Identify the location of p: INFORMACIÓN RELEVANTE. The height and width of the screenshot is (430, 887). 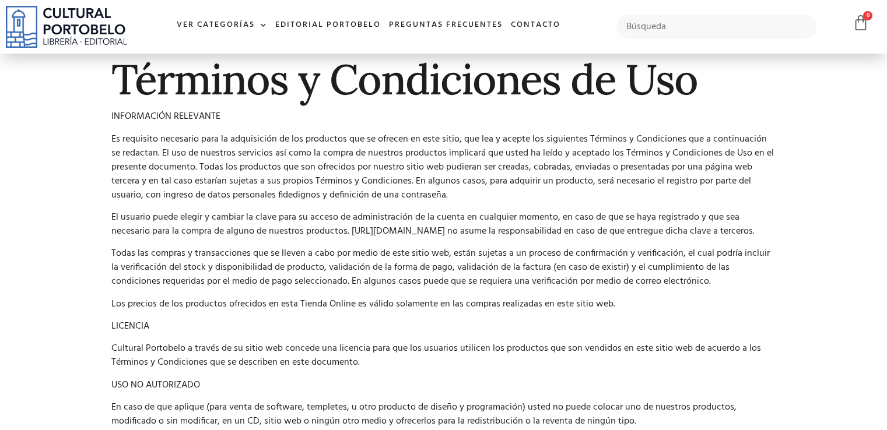
(444, 117).